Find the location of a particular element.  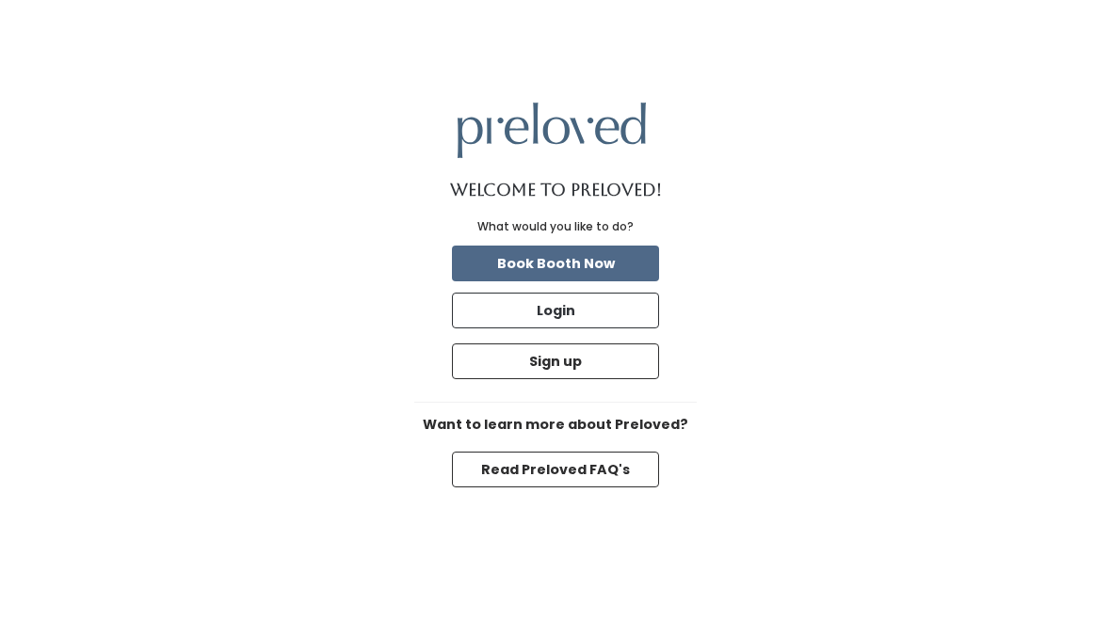

a: Book Booth Now is located at coordinates (555, 264).